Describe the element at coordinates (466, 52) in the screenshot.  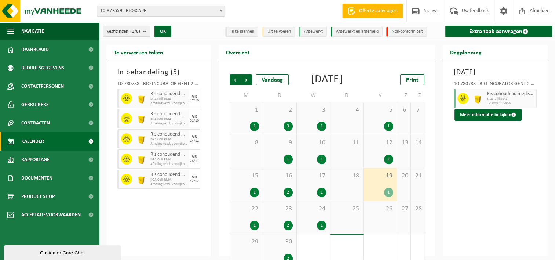
I see `h2: Dagplanning` at that location.